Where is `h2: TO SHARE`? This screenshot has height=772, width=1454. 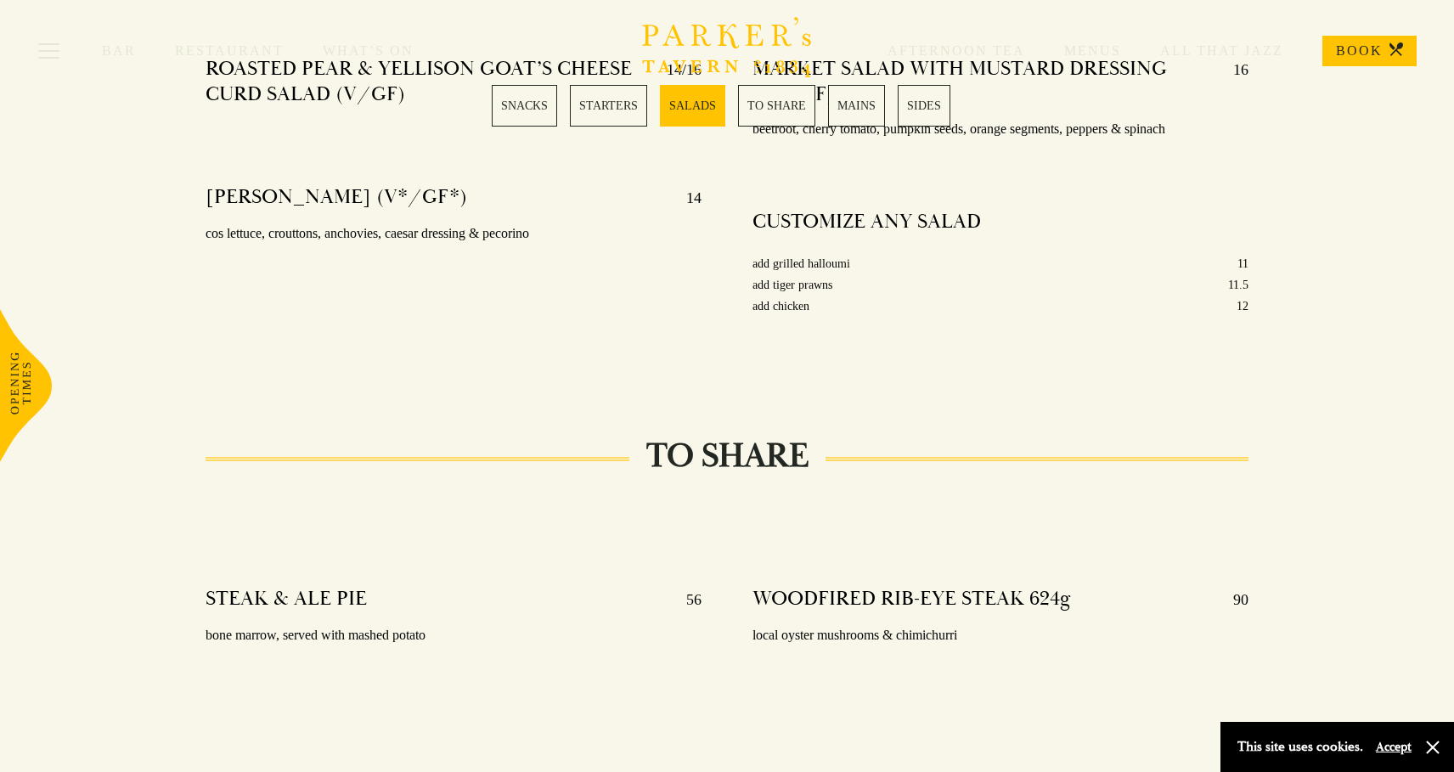
h2: TO SHARE is located at coordinates (727, 456).